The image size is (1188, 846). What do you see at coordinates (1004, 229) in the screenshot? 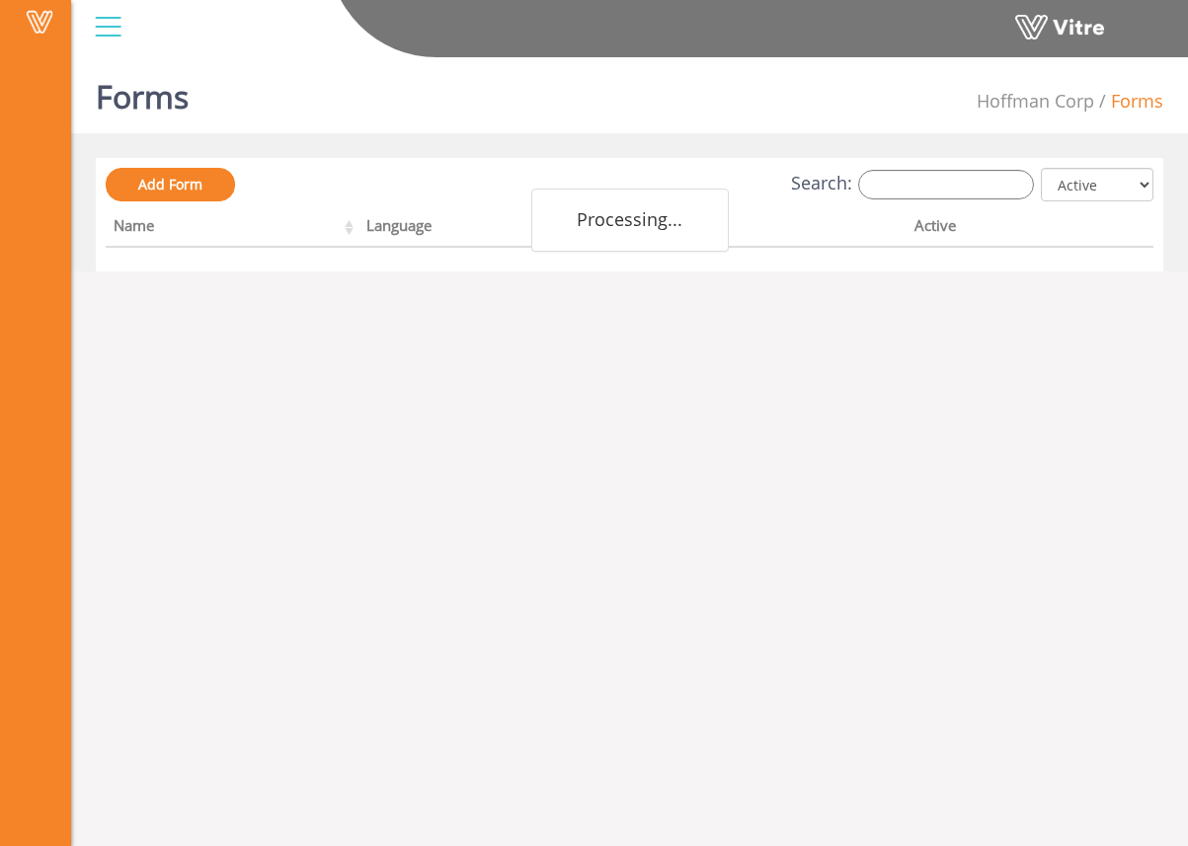
I see `th: Active` at bounding box center [1004, 229].